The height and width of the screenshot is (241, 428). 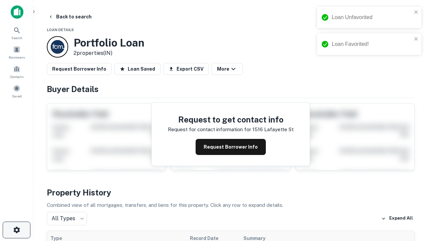 What do you see at coordinates (227, 69) in the screenshot?
I see `button: More` at bounding box center [227, 69].